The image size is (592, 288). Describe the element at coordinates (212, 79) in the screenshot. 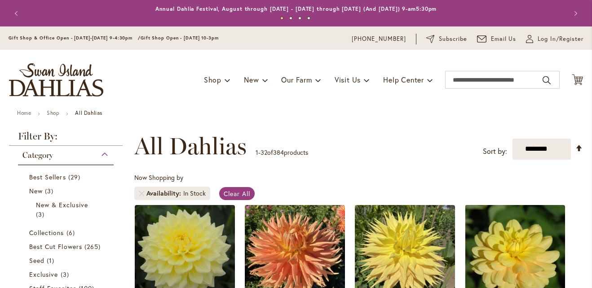

I see `span: Shop` at that location.